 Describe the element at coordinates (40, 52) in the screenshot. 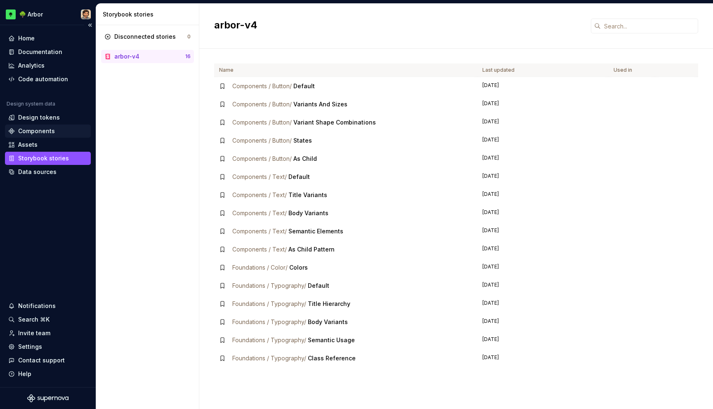

I see `div: Documentation` at that location.